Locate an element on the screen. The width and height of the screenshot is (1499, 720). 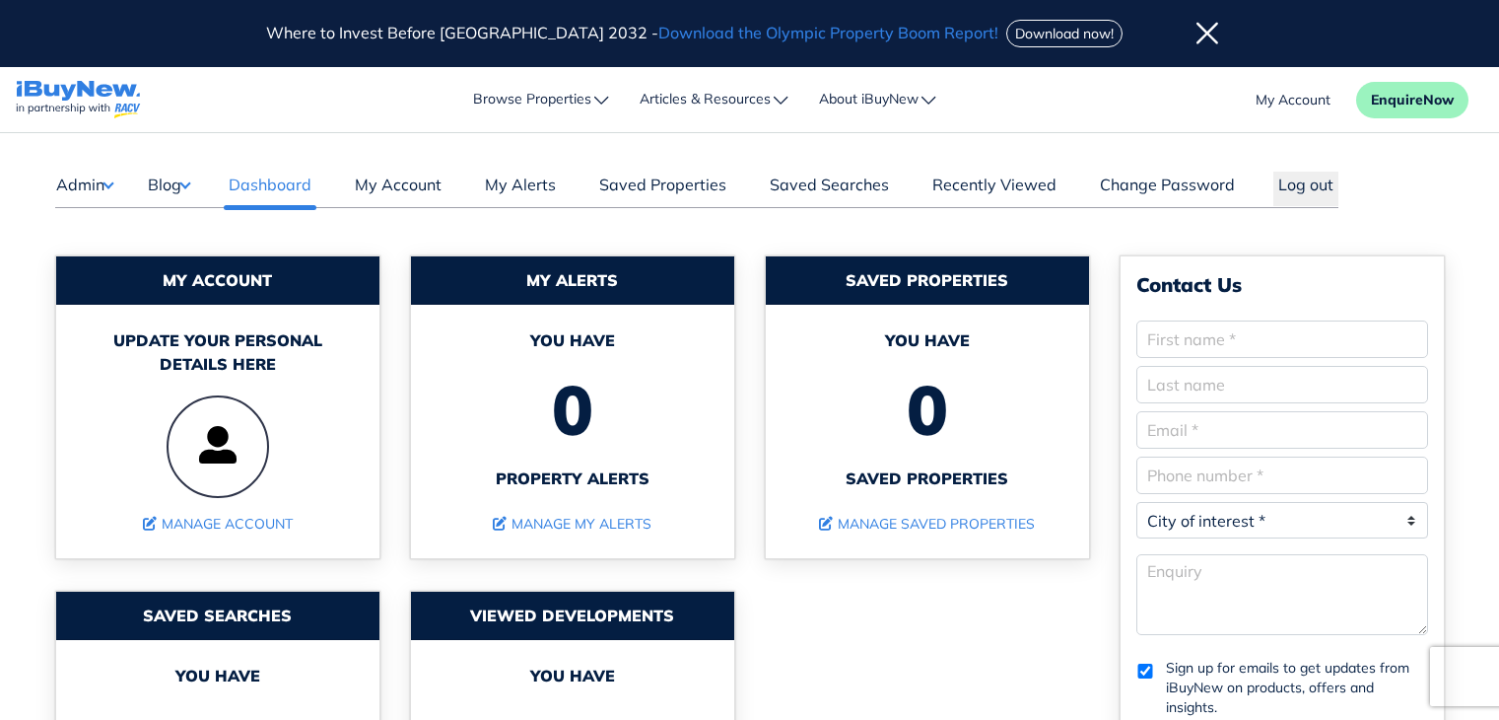
a: My Alerts is located at coordinates (521, 189).